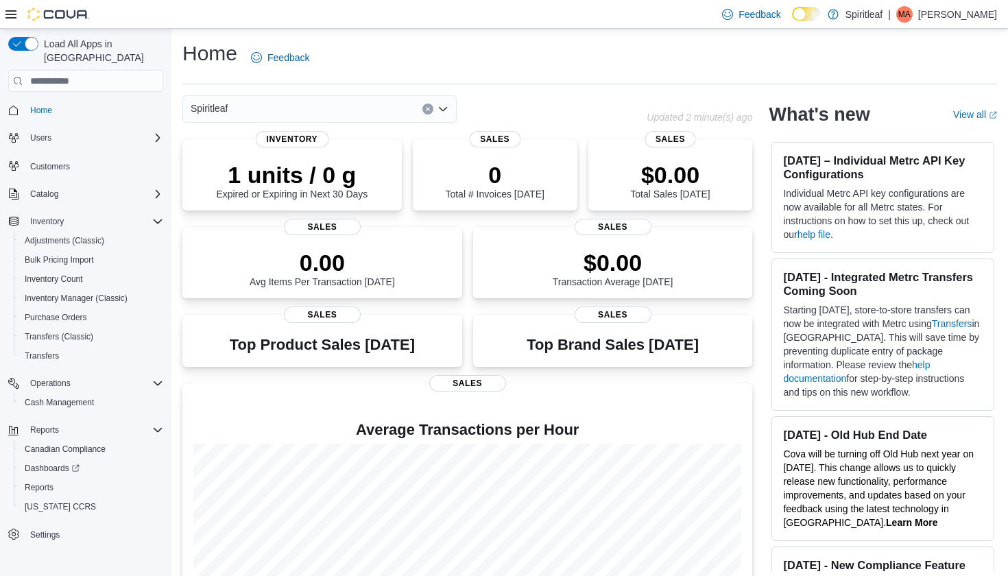 This screenshot has width=1008, height=576. Describe the element at coordinates (50, 167) in the screenshot. I see `span: Customers` at that location.